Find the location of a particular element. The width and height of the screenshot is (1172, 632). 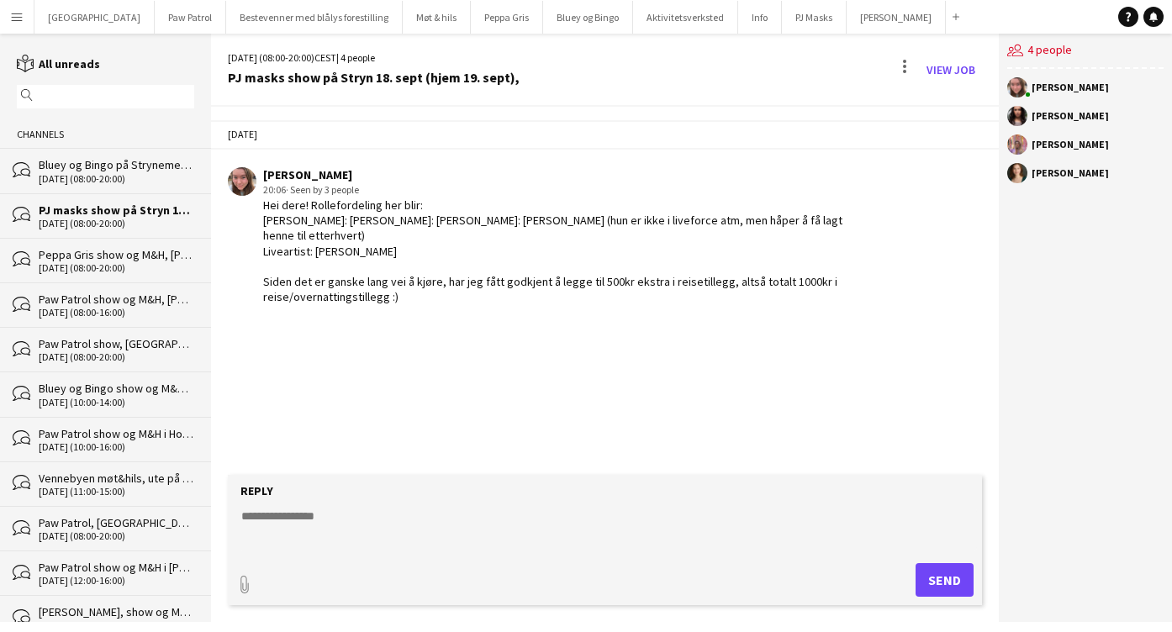

button: Bestevenner med blålys forestilling is located at coordinates (314, 17).